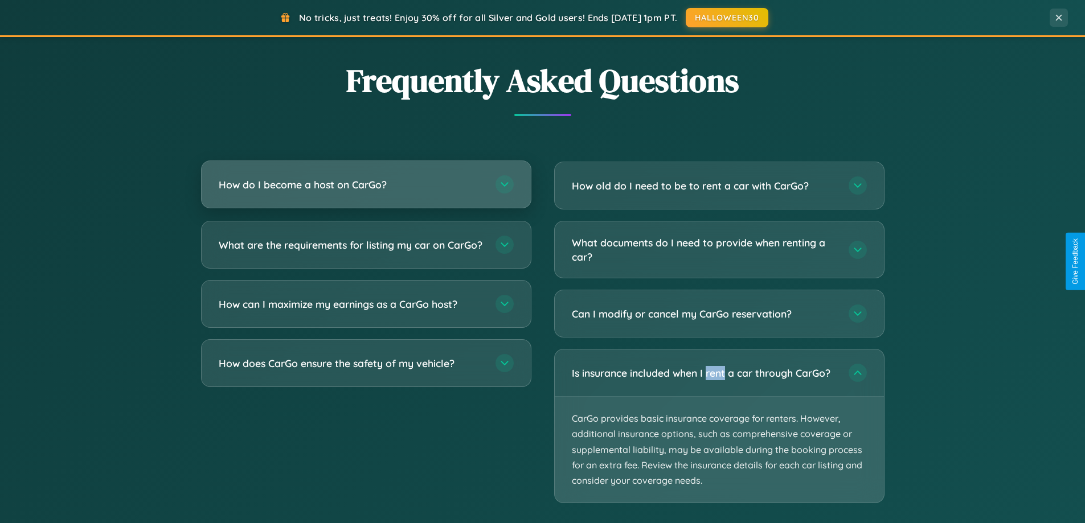 Image resolution: width=1085 pixels, height=523 pixels. I want to click on h3: What documents do I need to provide when renting a car?, so click(704, 249).